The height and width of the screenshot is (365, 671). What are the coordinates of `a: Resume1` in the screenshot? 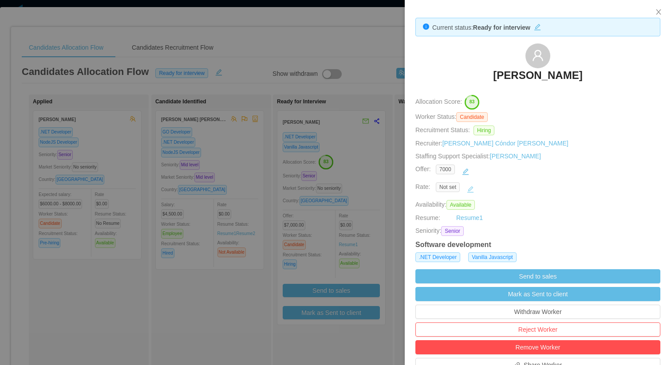 It's located at (469, 218).